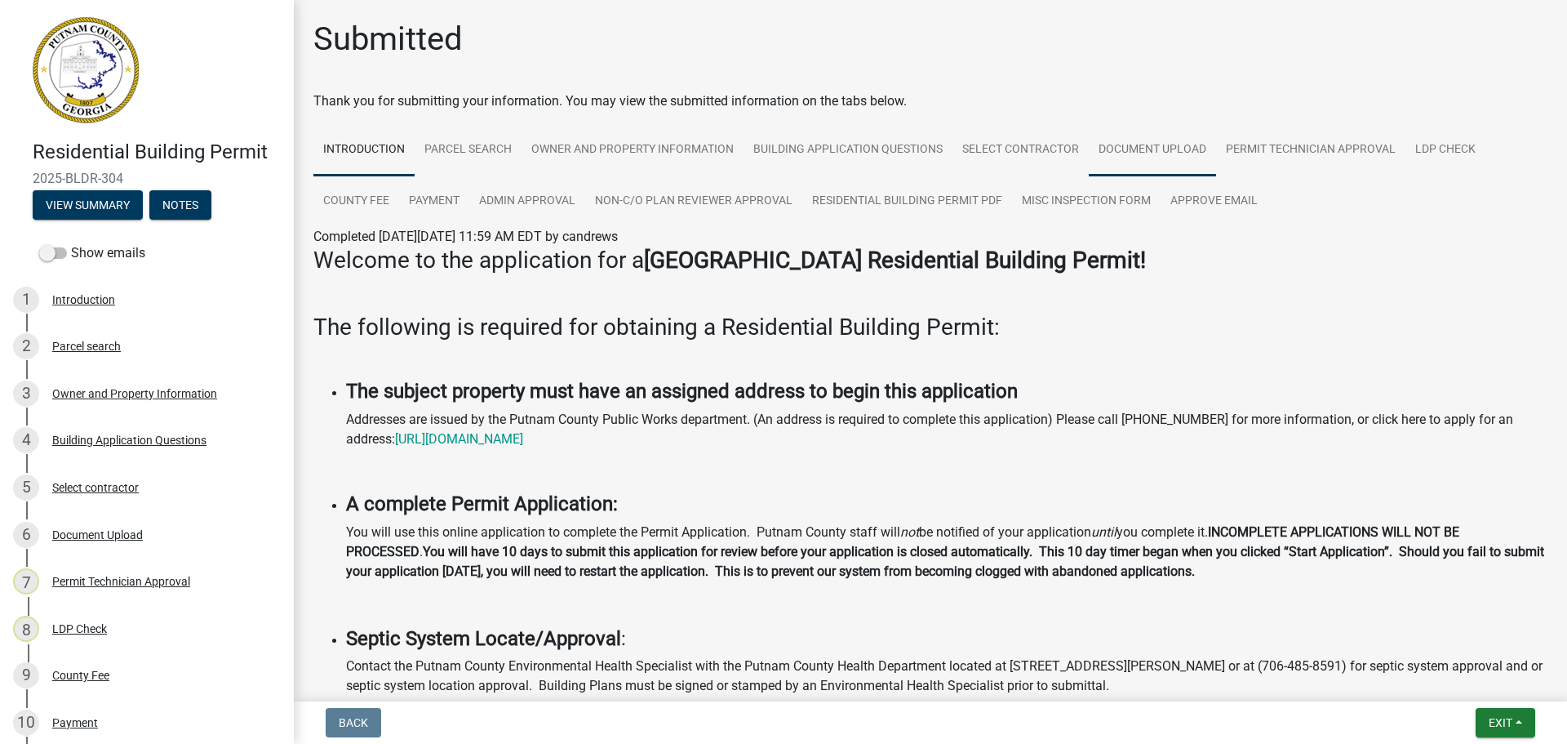  What do you see at coordinates (947, 429) in the screenshot?
I see `p: Addresses are issued by the Putnam County Public Works department. (An address is required to com...` at bounding box center [947, 429].